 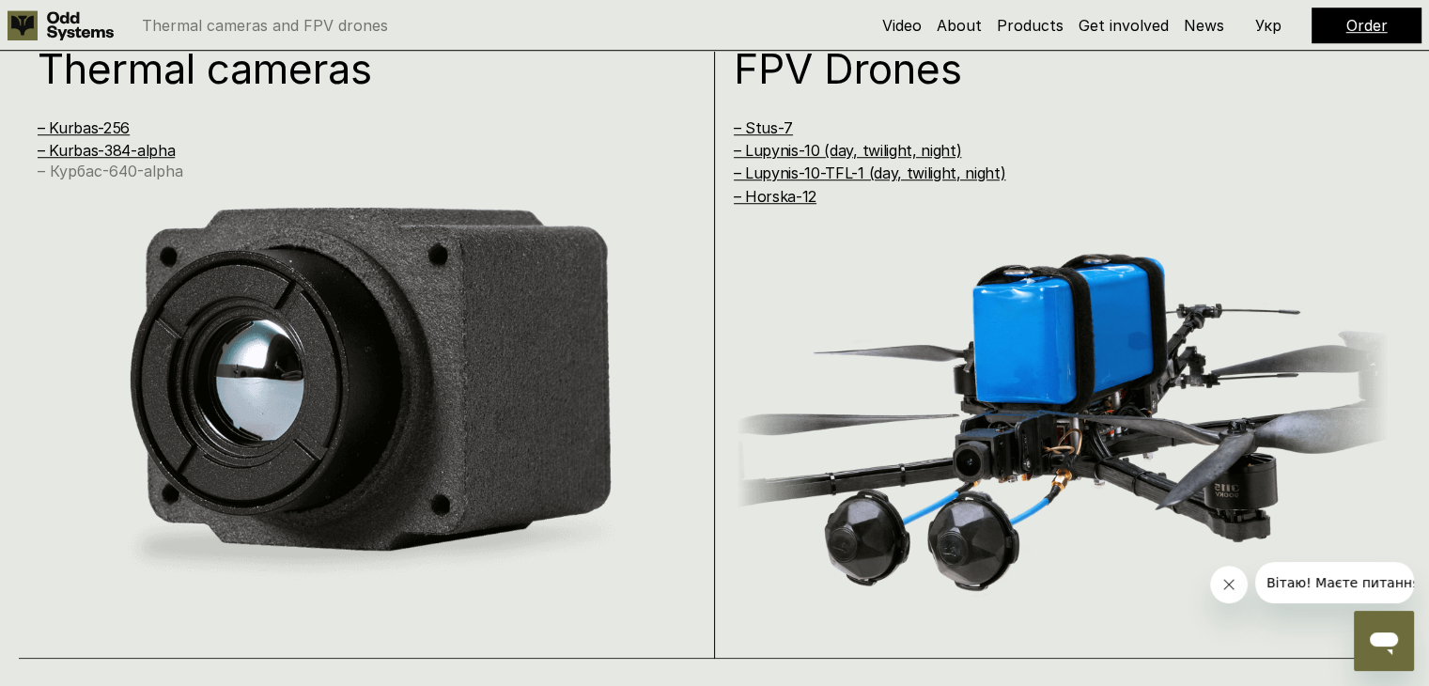 I want to click on a: About, so click(x=959, y=25).